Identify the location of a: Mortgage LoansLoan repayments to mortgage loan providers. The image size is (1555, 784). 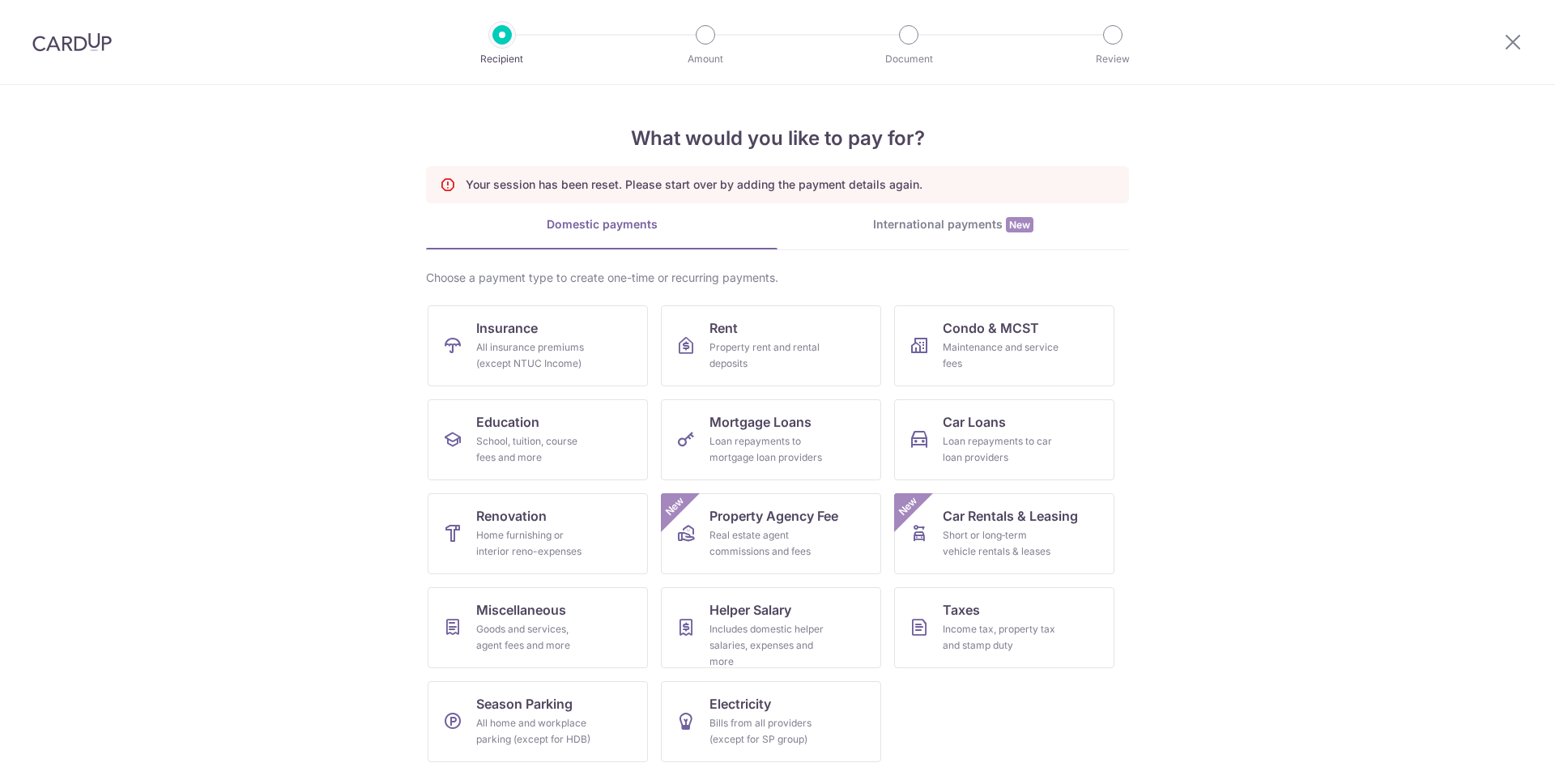
(771, 440).